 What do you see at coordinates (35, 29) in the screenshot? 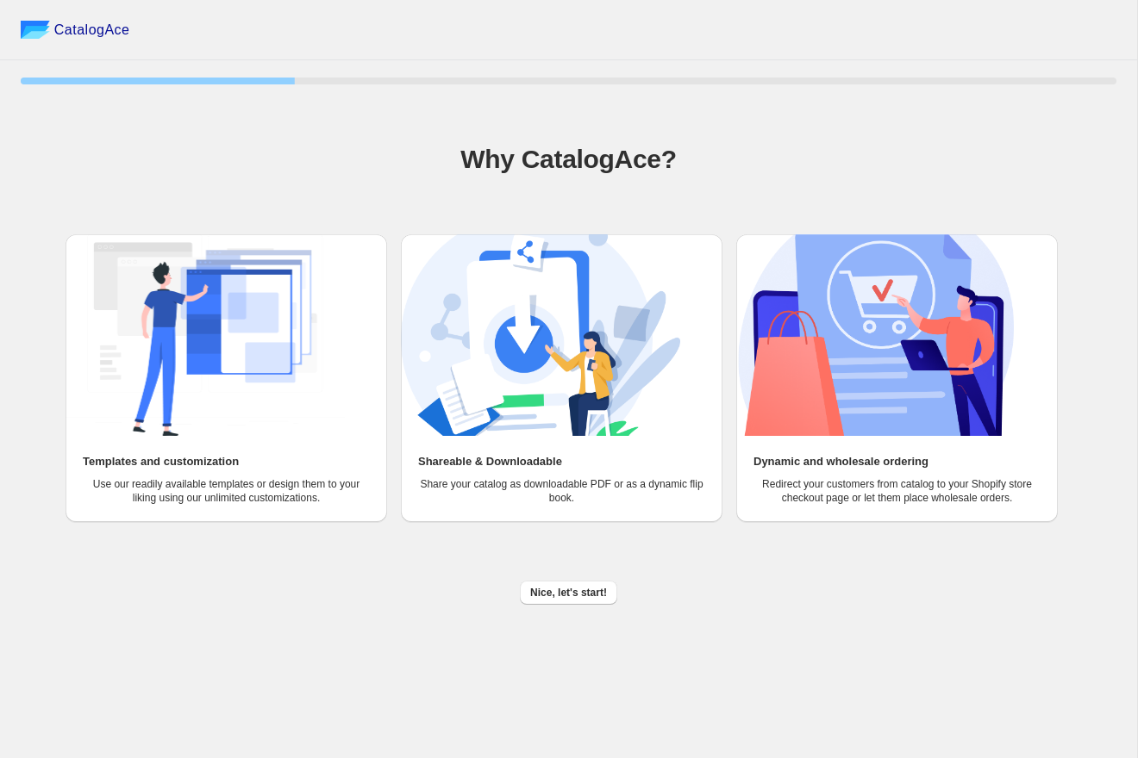
I see `img: catalog ace` at bounding box center [35, 29].